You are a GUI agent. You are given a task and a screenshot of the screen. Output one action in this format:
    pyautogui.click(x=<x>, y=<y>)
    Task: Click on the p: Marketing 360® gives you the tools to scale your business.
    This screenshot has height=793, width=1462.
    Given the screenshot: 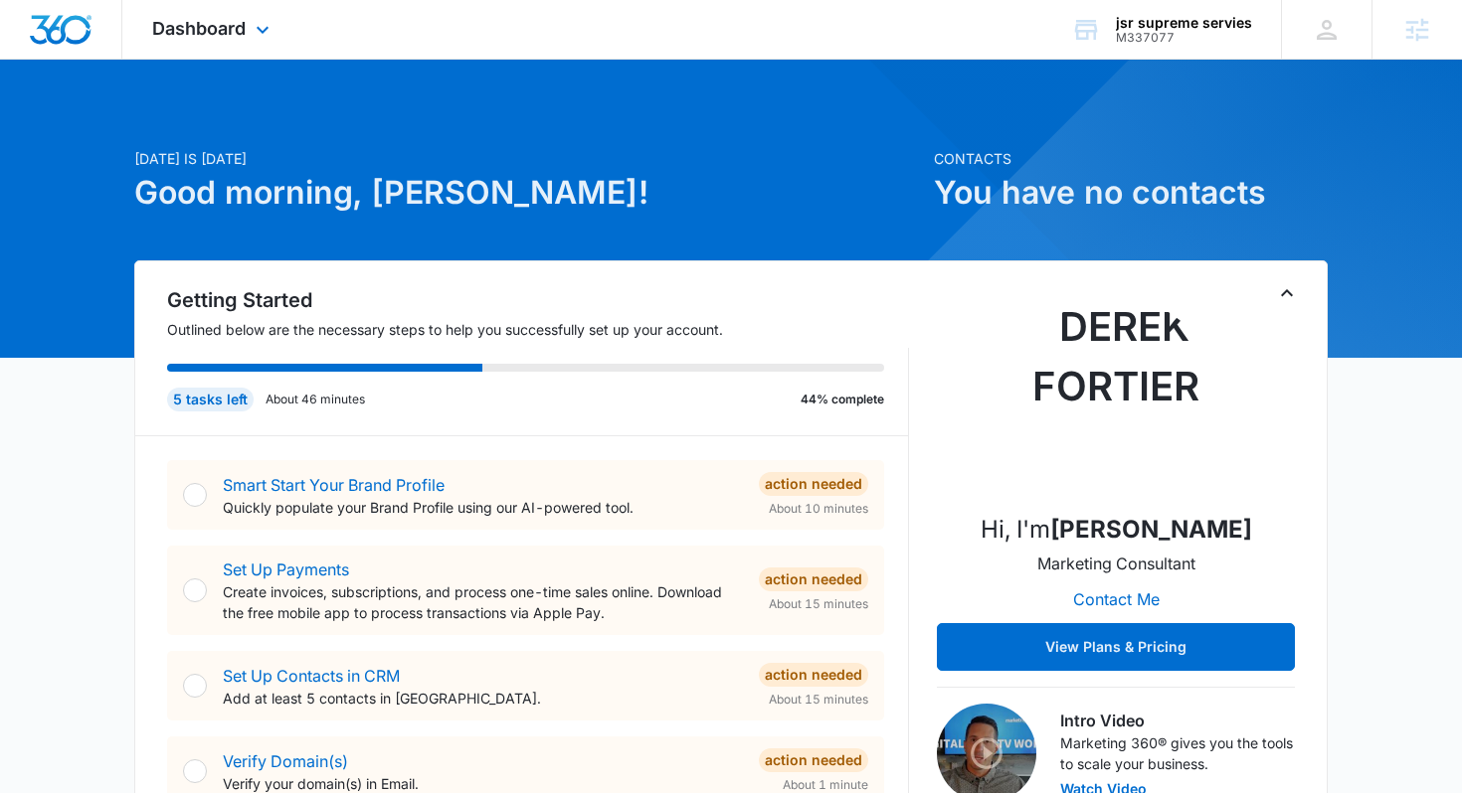 What is the action you would take?
    pyautogui.click(x=1177, y=754)
    